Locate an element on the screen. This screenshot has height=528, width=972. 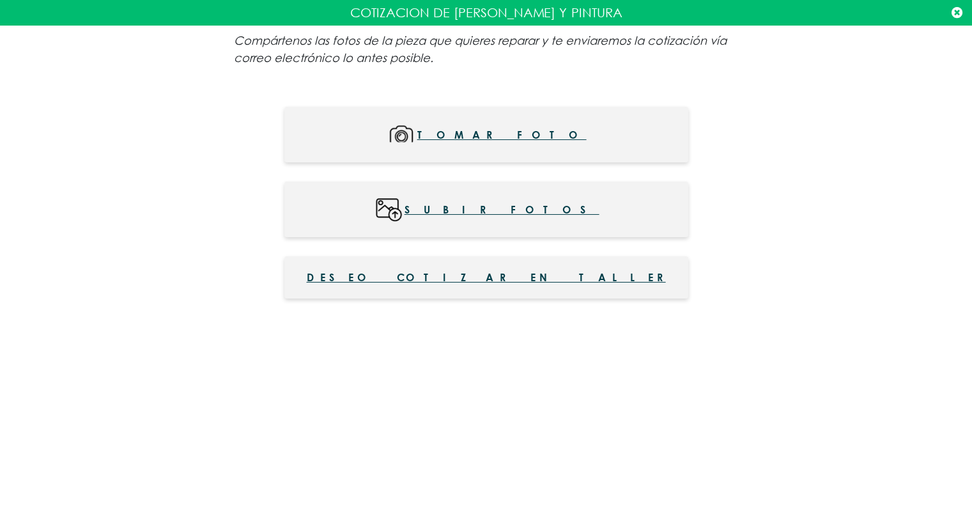
img: wWc3mI9nliSrAAAAABJRU5ErkJggg== is located at coordinates (389, 209).